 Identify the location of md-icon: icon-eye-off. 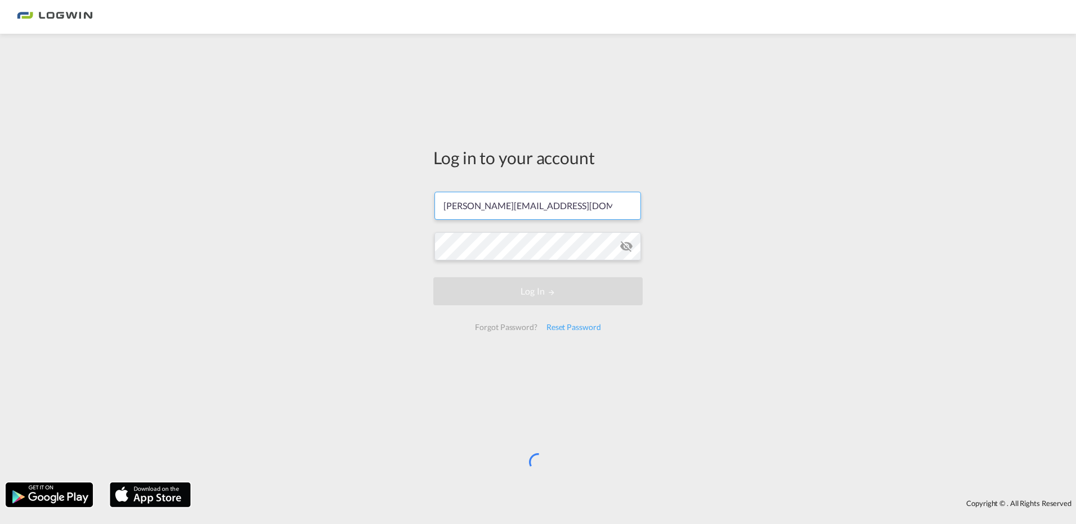
(626, 246).